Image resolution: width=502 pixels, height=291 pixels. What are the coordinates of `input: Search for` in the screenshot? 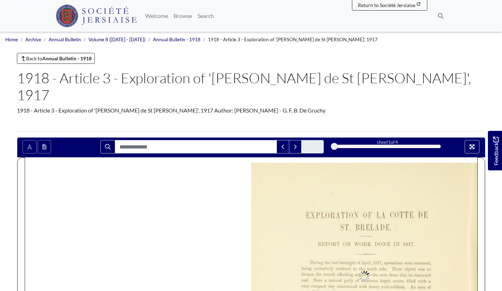 It's located at (196, 147).